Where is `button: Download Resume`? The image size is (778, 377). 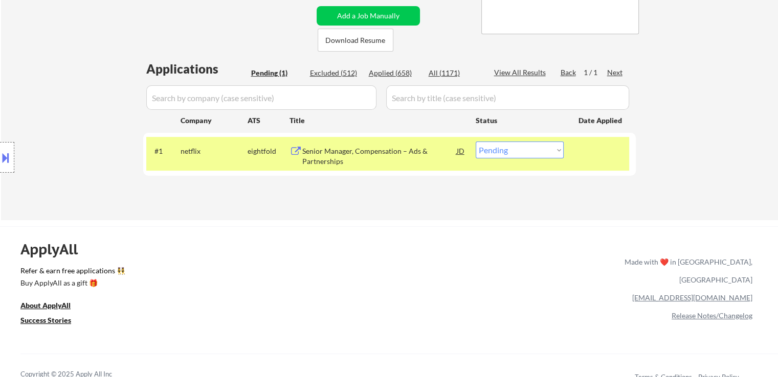
button: Download Resume is located at coordinates (355, 40).